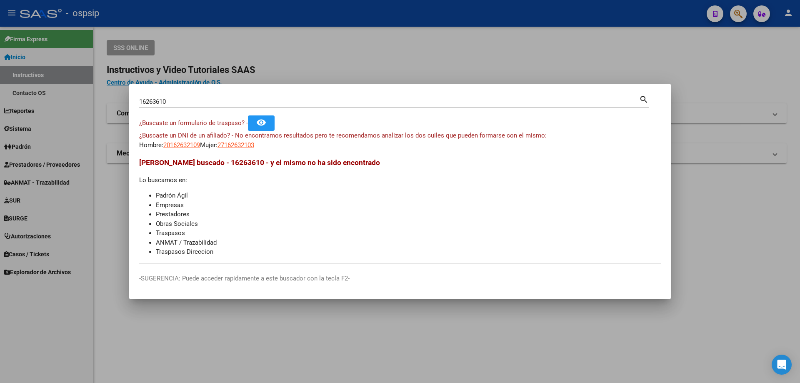  Describe the element at coordinates (236, 145) in the screenshot. I see `span: 27162632103` at that location.